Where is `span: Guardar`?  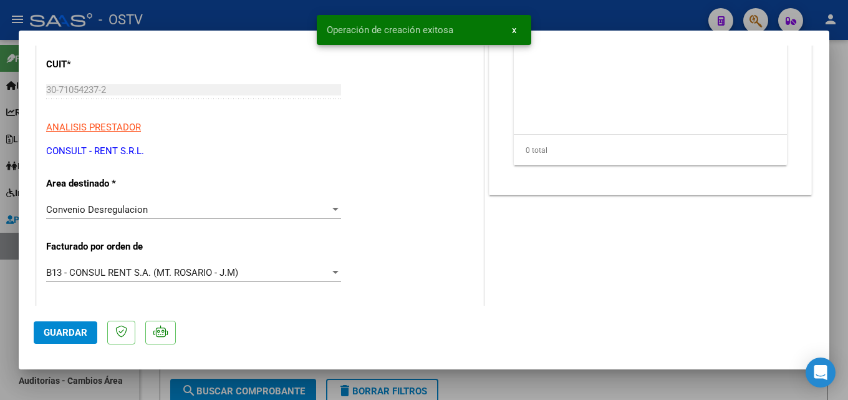 span: Guardar is located at coordinates (65, 332).